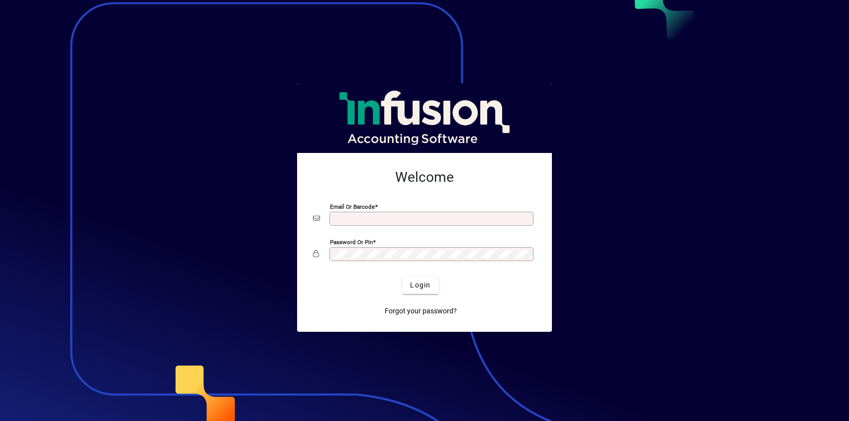 The height and width of the screenshot is (421, 849). Describe the element at coordinates (352, 207) in the screenshot. I see `mat-label: Email or Barcode` at that location.